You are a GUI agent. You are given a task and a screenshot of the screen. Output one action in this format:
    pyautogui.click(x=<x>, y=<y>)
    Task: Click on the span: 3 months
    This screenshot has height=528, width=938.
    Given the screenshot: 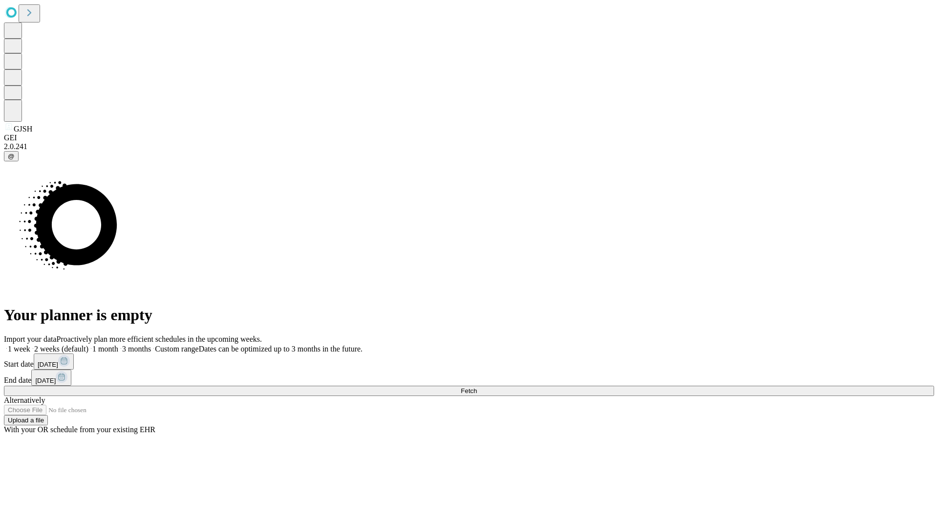 What is the action you would take?
    pyautogui.click(x=136, y=348)
    